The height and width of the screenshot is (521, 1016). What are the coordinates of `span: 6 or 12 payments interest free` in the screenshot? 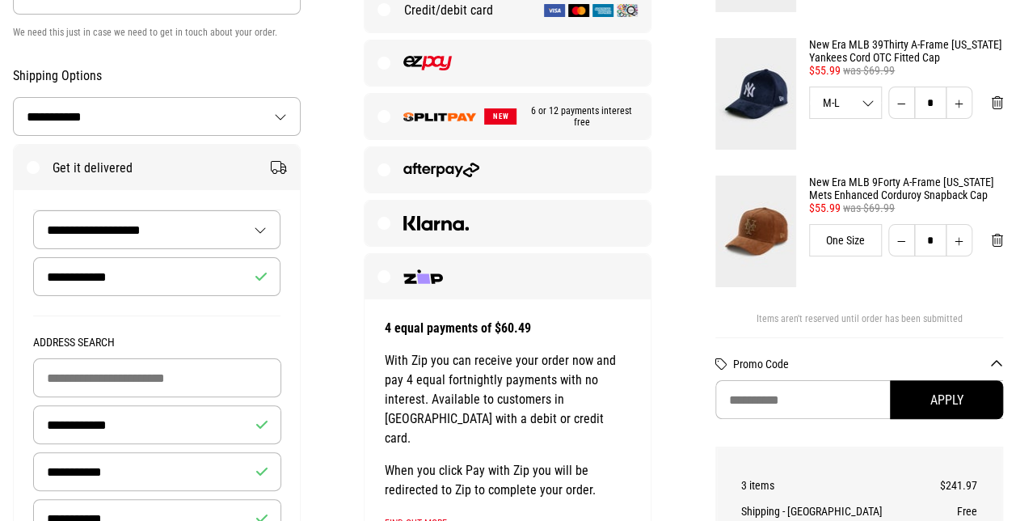 It's located at (577, 116).